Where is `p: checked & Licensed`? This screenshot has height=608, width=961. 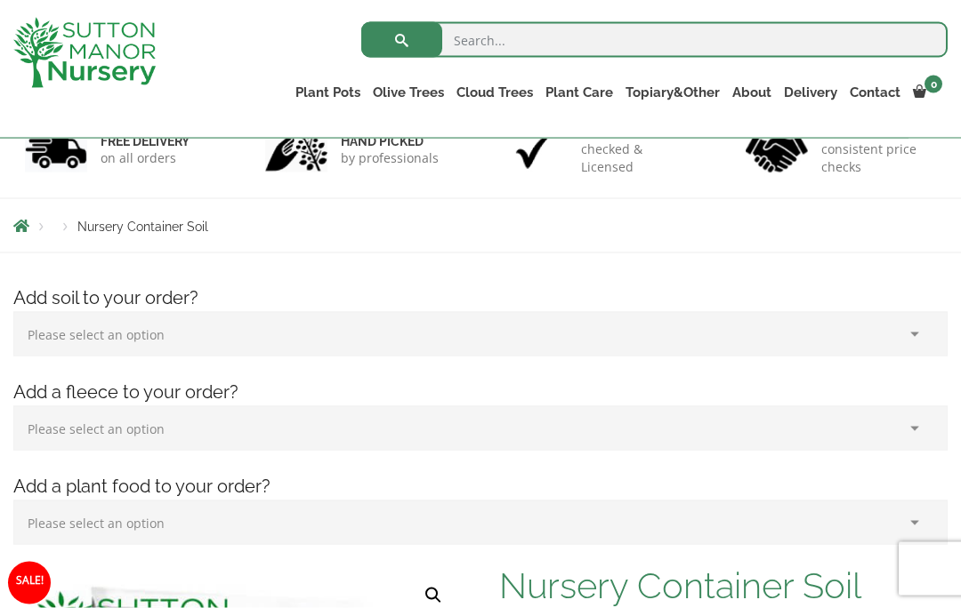
p: checked & Licensed is located at coordinates (638, 158).